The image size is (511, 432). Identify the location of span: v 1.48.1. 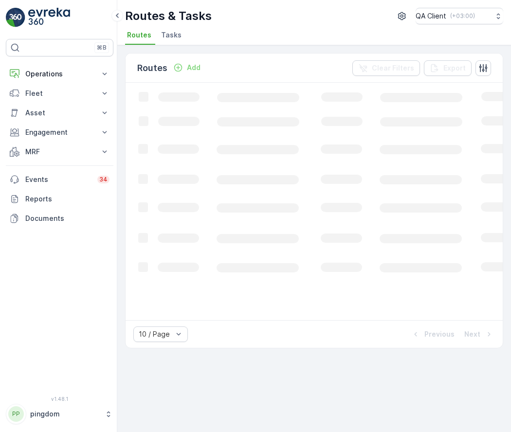
(59, 399).